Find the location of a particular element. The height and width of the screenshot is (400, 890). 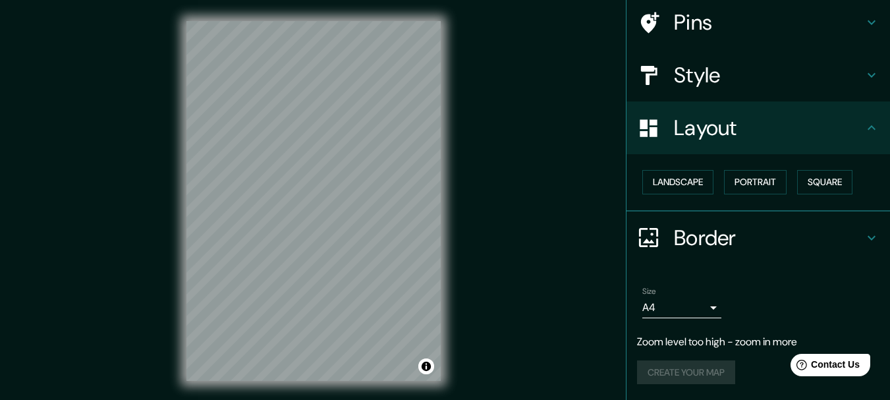

p: Zoom level too high - zoom in more is located at coordinates (758, 342).